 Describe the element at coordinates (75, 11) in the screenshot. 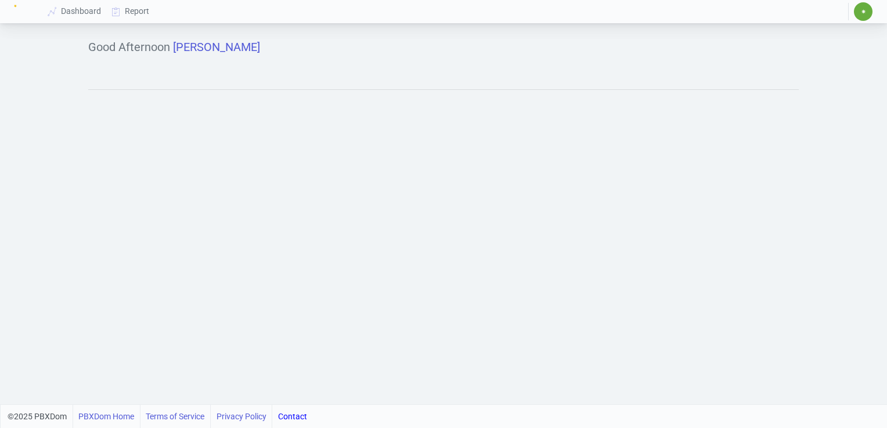

I see `a: Dashboard` at that location.